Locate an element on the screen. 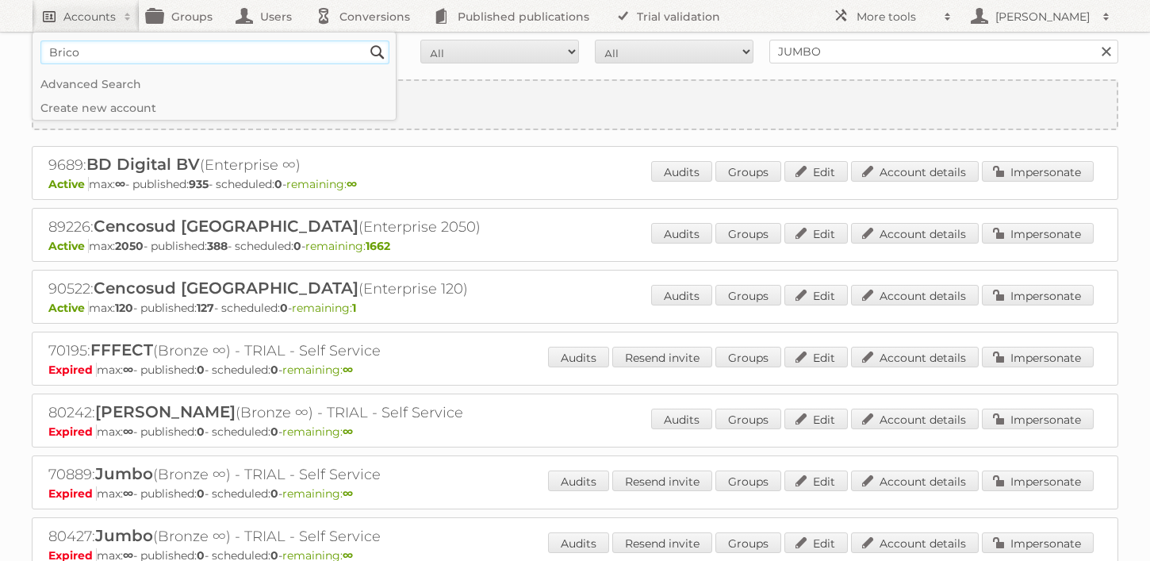 The height and width of the screenshot is (561, 1150). strong: 120 is located at coordinates (124, 308).